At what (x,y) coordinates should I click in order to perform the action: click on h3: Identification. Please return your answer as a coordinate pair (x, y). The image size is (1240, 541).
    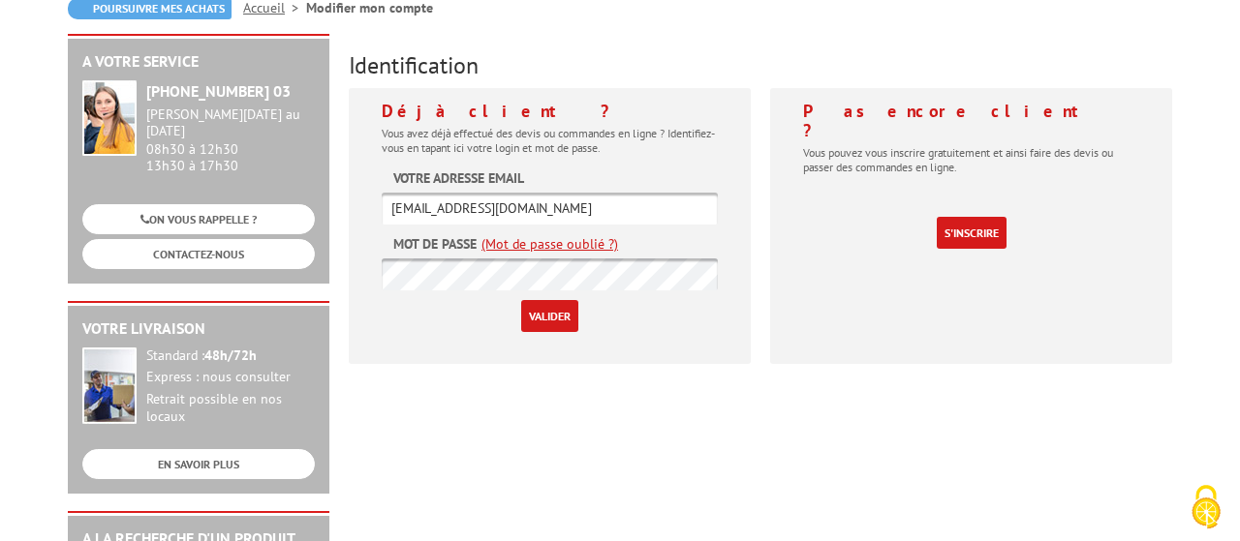
    Looking at the image, I should click on (760, 66).